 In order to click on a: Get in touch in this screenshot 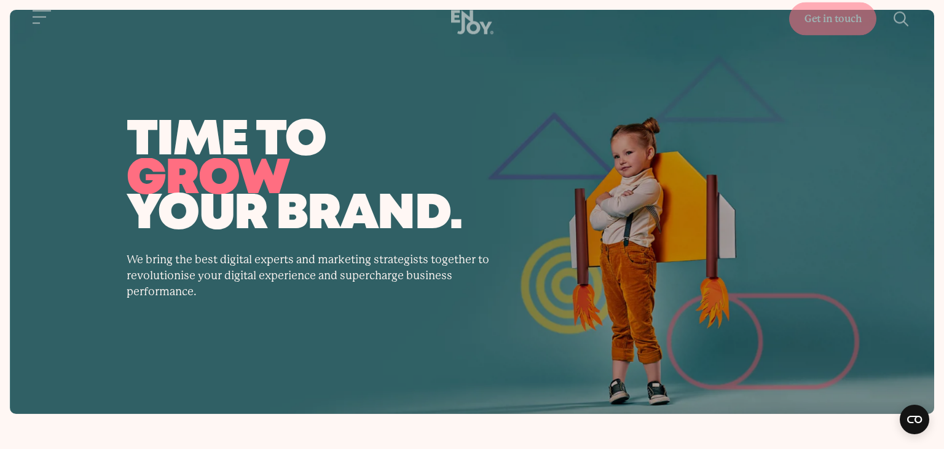, I will do `click(833, 37)`.